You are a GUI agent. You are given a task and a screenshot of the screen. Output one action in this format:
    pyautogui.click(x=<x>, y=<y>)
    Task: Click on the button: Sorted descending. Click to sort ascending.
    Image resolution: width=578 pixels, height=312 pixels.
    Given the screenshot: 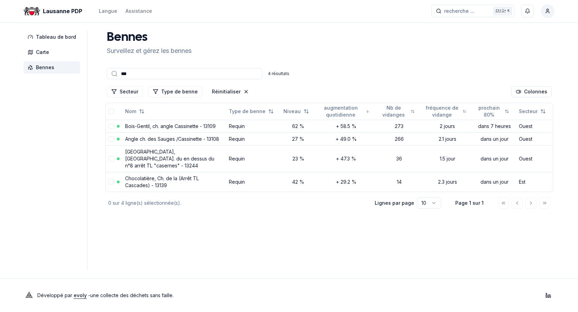 What is the action you would take?
    pyautogui.click(x=344, y=111)
    